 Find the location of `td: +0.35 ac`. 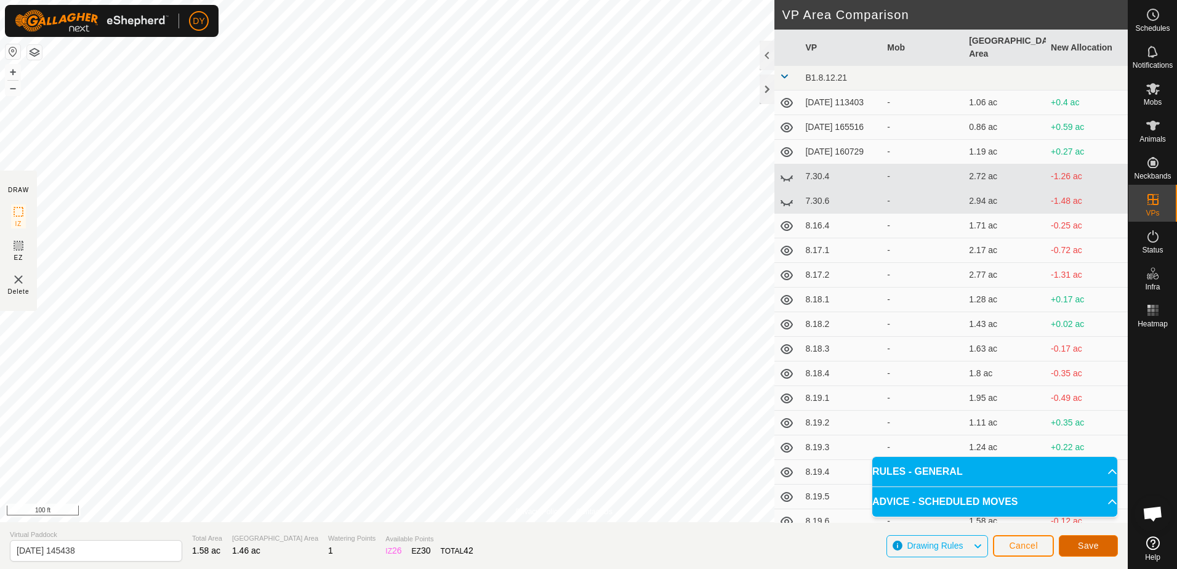

td: +0.35 ac is located at coordinates (1086, 423).